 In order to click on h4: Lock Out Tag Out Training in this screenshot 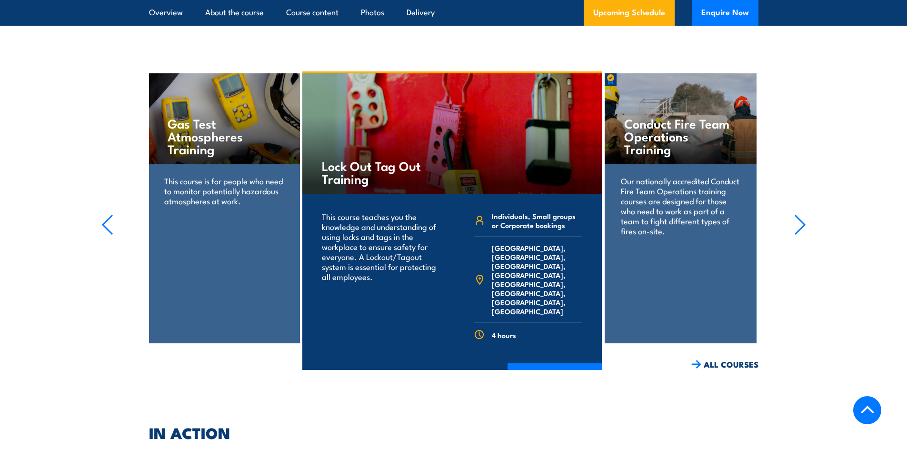, I will do `click(378, 172)`.